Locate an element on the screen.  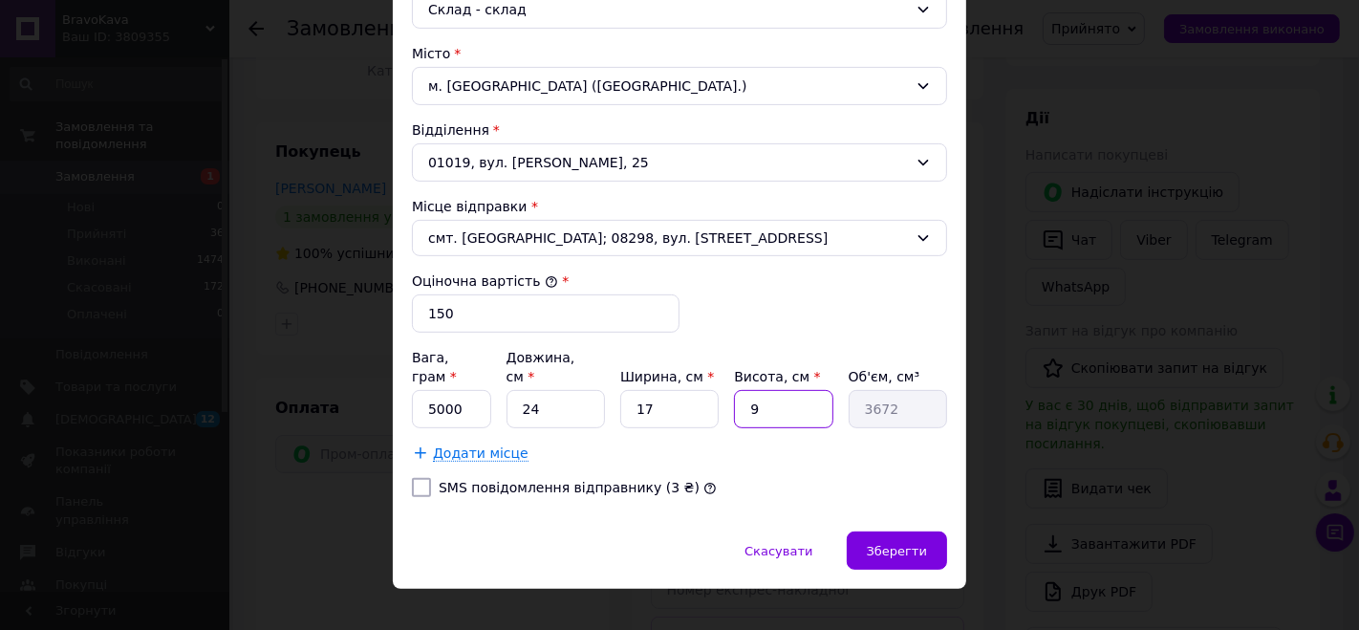
div: Місто is located at coordinates (679, 54).